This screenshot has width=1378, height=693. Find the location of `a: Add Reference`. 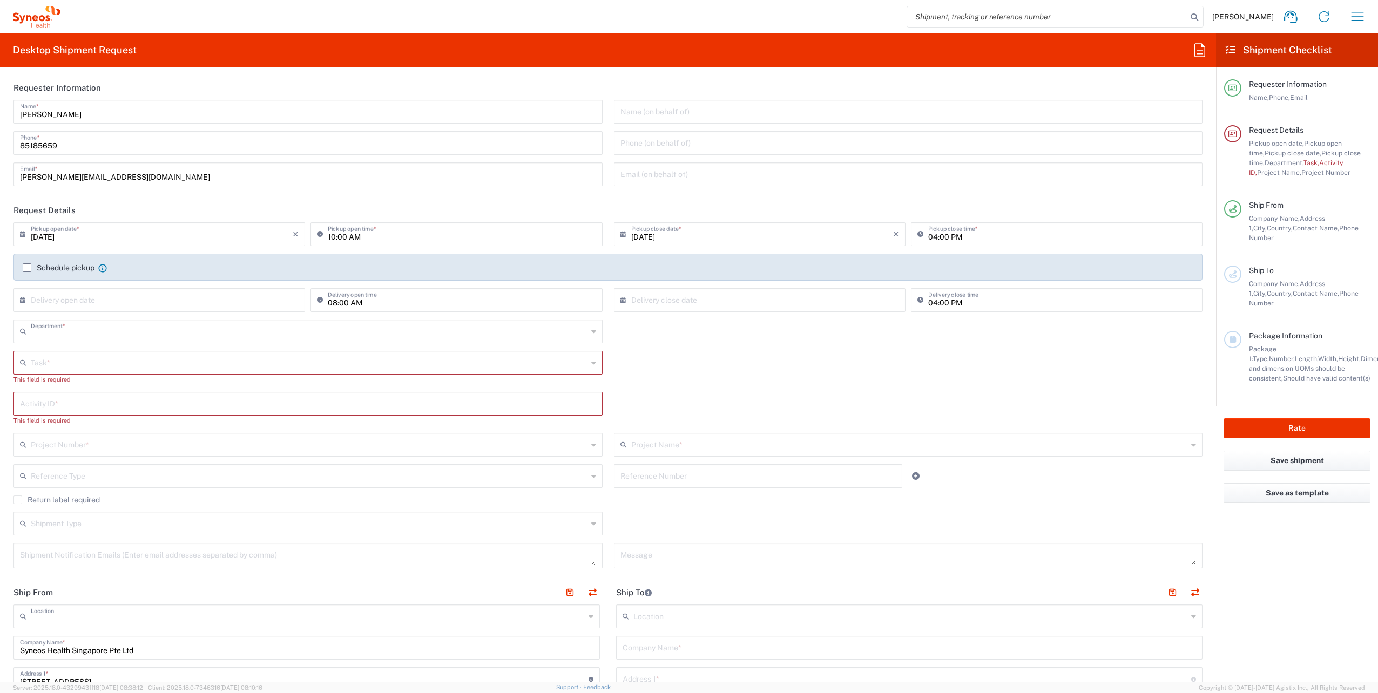

a: Add Reference is located at coordinates (916, 476).